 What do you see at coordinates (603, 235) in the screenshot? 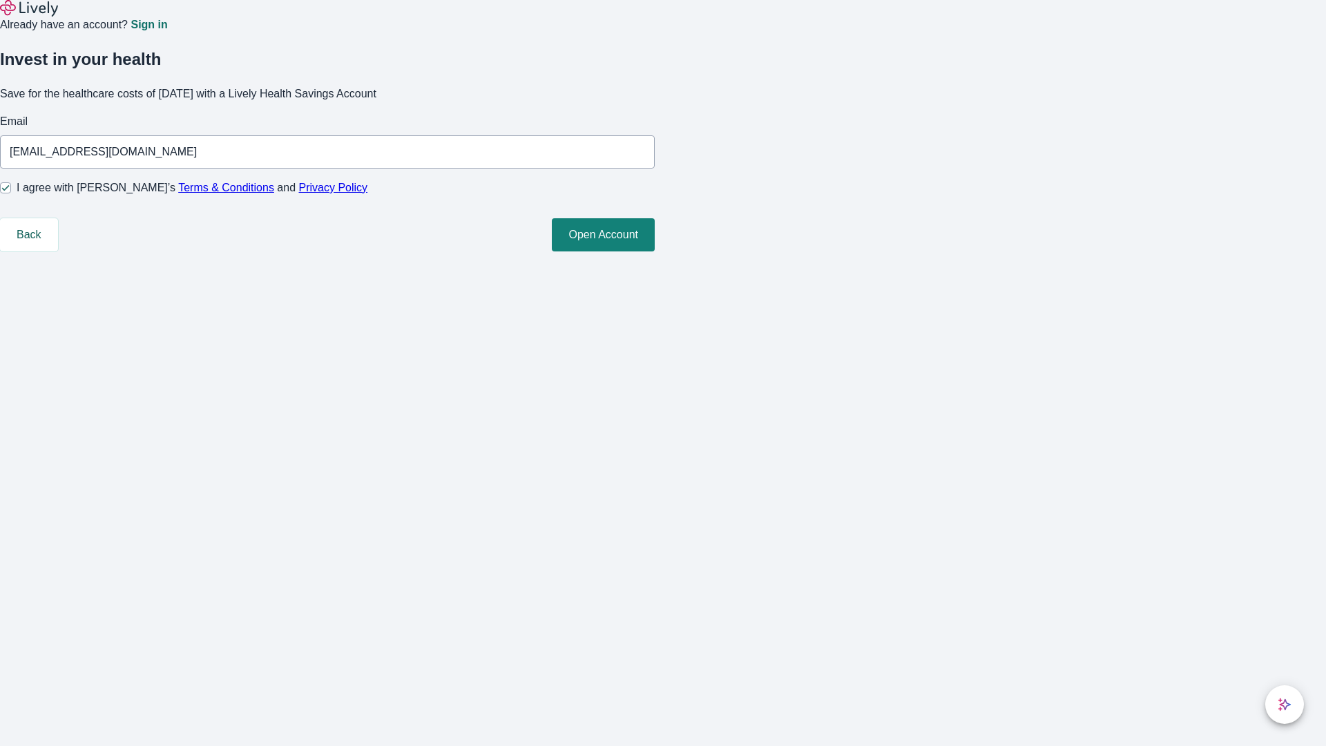
I see `button: Open Account` at bounding box center [603, 235].